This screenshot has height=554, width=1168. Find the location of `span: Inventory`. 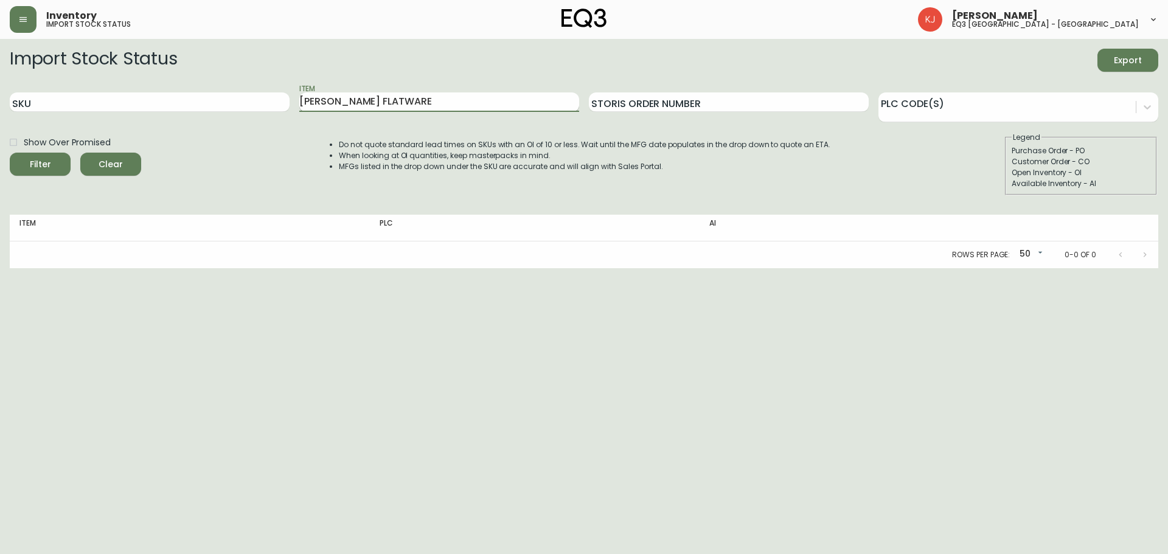

span: Inventory is located at coordinates (71, 16).